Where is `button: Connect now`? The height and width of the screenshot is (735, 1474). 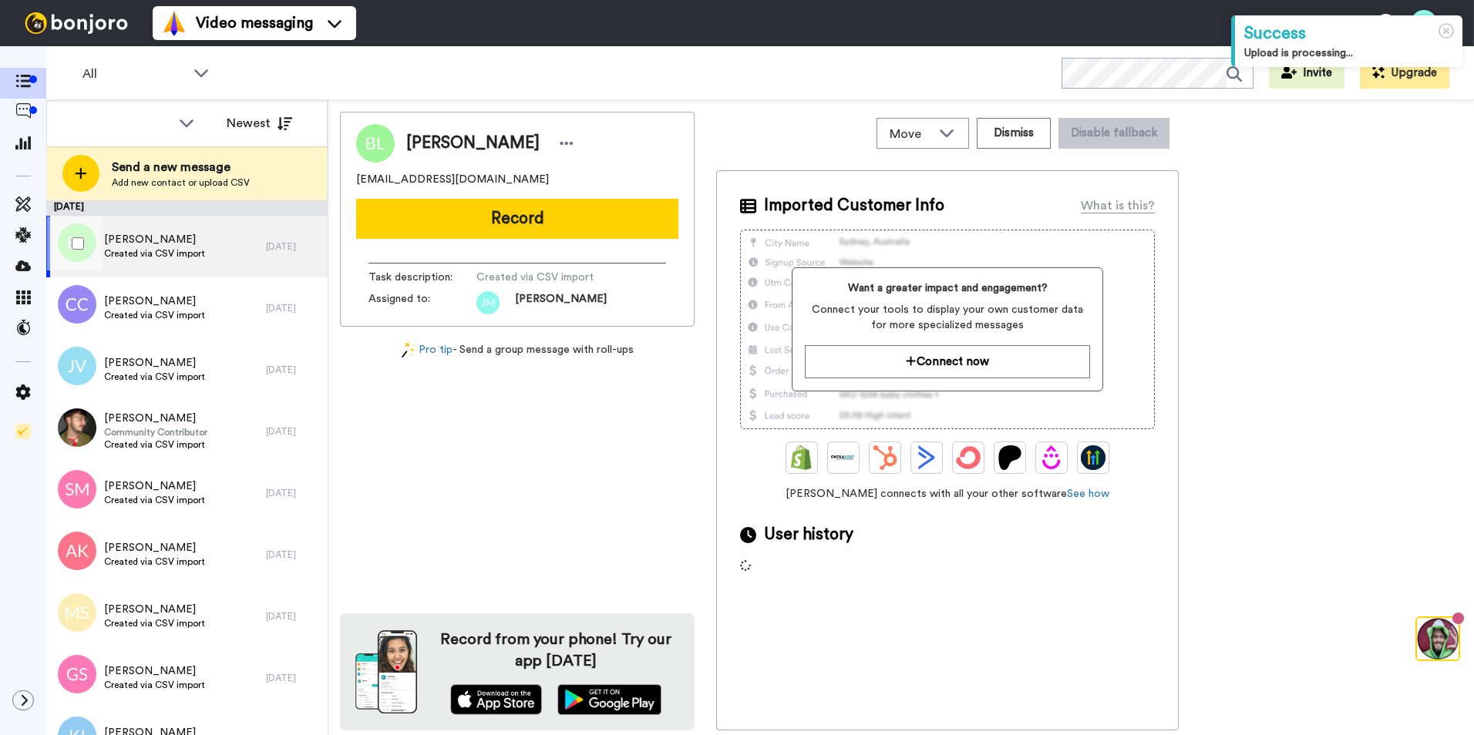
button: Connect now is located at coordinates (947, 362).